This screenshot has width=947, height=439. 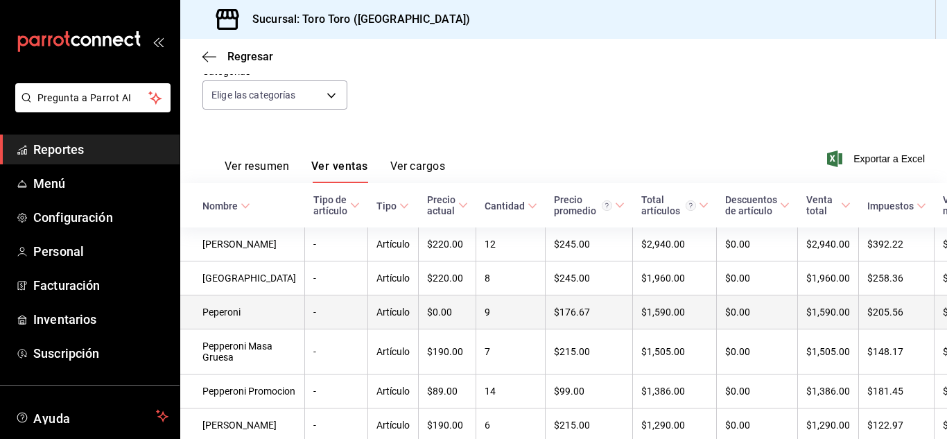 I want to click on a: Pregunta a Parrot AI, so click(x=90, y=107).